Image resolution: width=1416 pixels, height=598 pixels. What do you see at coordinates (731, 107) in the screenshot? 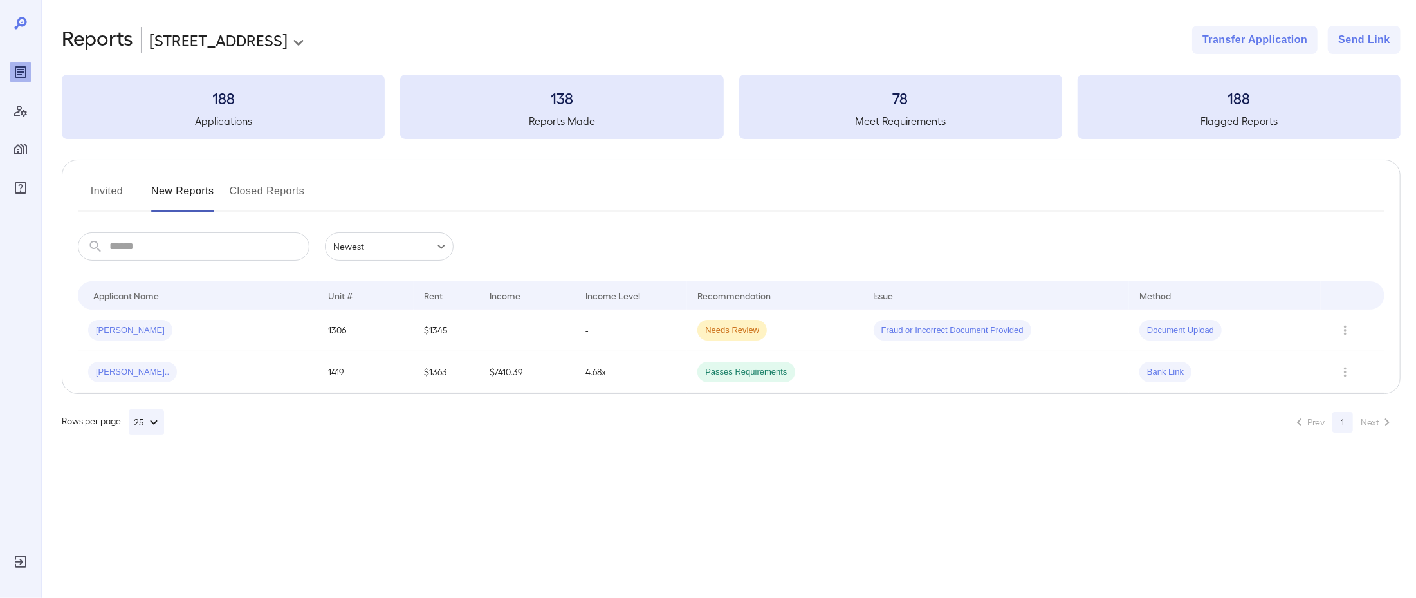
I see `summary: 188Applications138Reports Made78Meet Requirements188Flagged Reports` at bounding box center [731, 107].